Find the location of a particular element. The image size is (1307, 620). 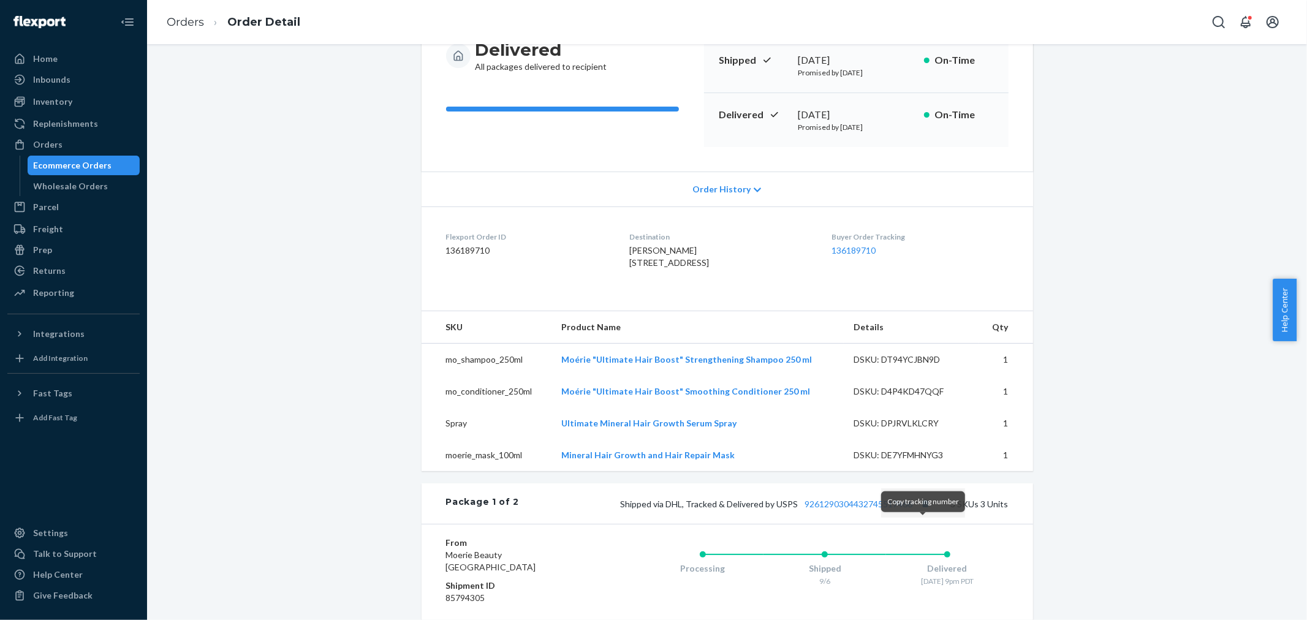

dt: Flexport Order ID is located at coordinates (527, 236).